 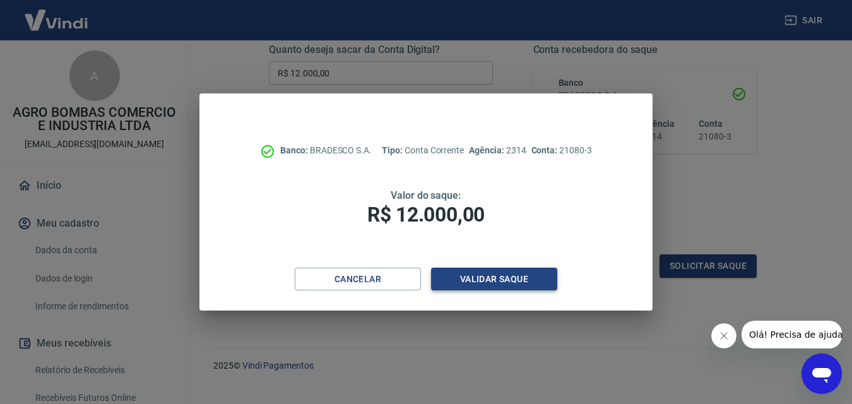 I want to click on button: Cancelar, so click(x=358, y=279).